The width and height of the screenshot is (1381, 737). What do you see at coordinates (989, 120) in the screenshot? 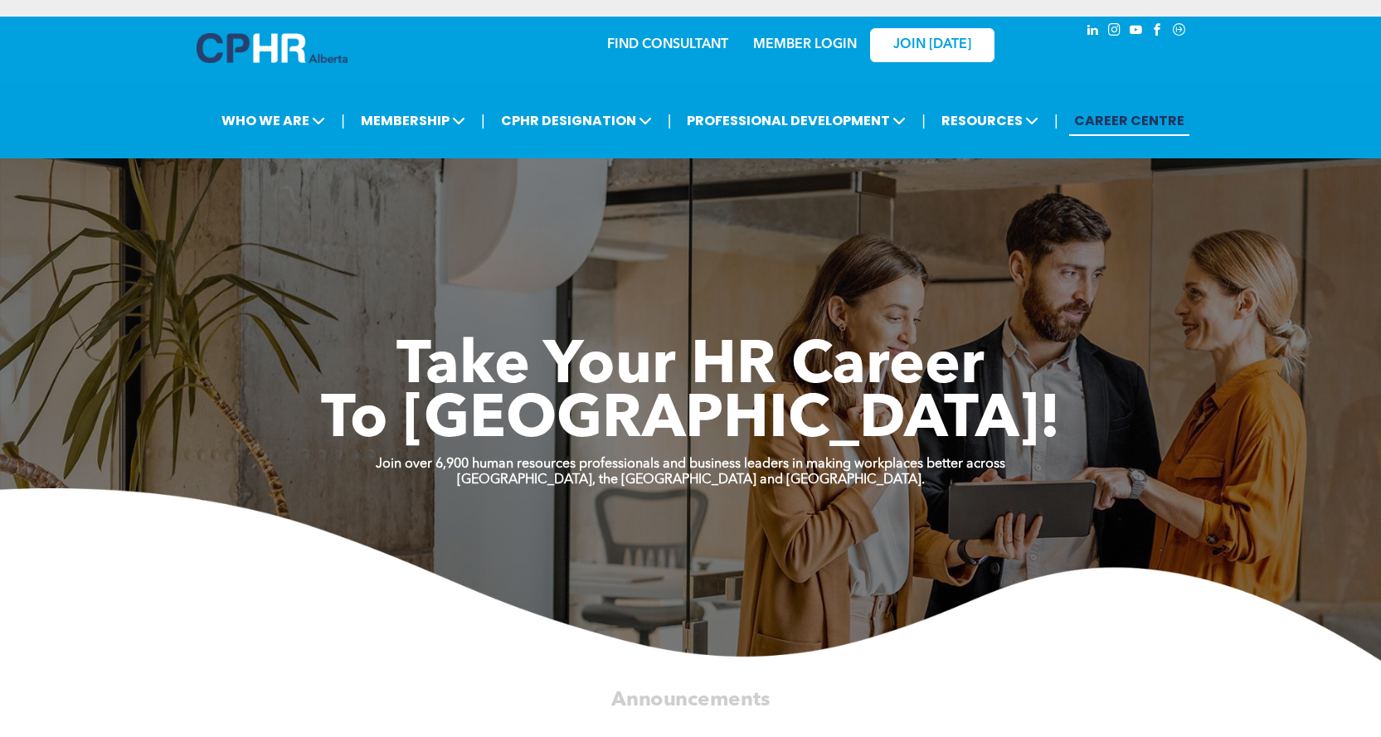
I see `span: RESOURCES` at bounding box center [989, 120].